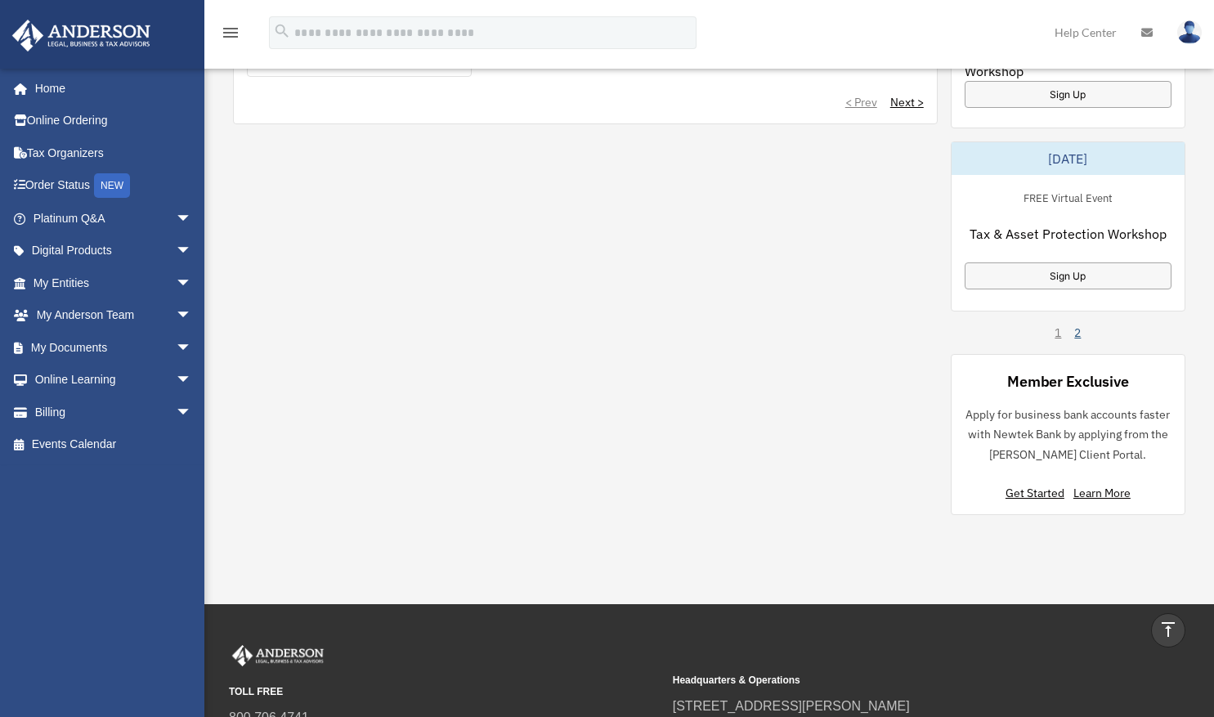 This screenshot has width=1214, height=717. What do you see at coordinates (114, 218) in the screenshot?
I see `a: Platinum Q&Aarrow_drop_down` at bounding box center [114, 218].